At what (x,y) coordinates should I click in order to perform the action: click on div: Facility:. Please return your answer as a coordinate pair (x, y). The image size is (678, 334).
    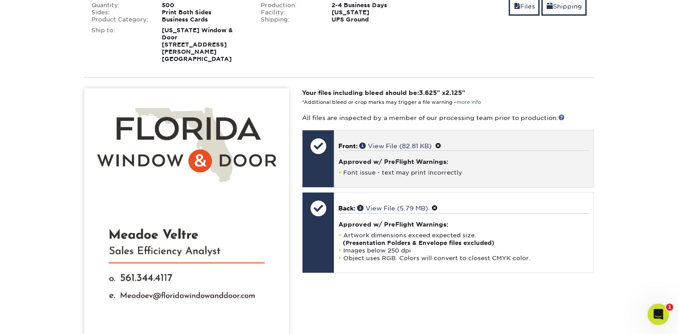
    Looking at the image, I should click on (290, 13).